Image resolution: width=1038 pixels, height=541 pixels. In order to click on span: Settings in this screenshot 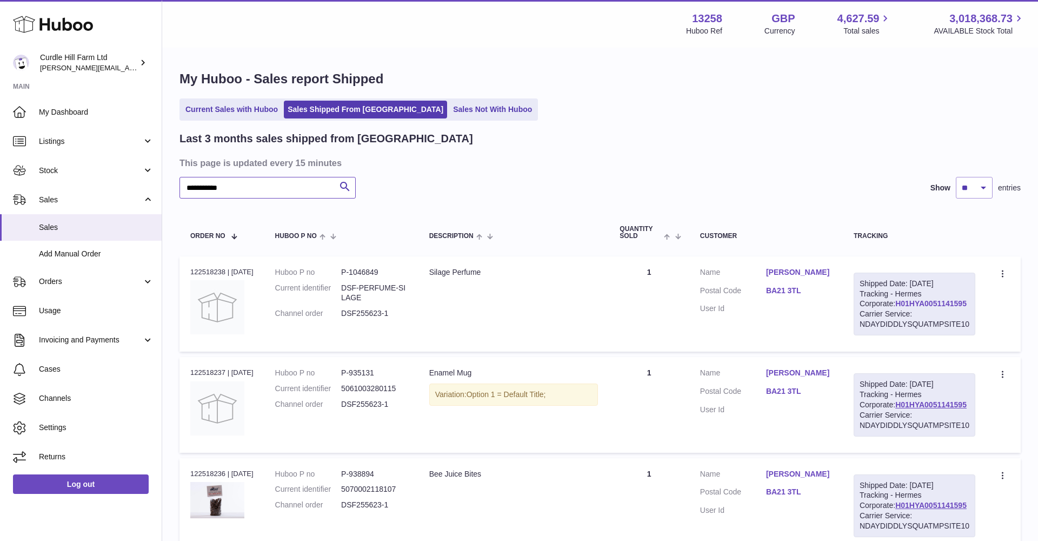, I will do `click(96, 427)`.